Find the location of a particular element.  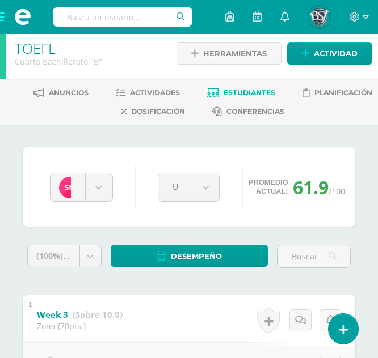

a: Estudiantes is located at coordinates (241, 93).